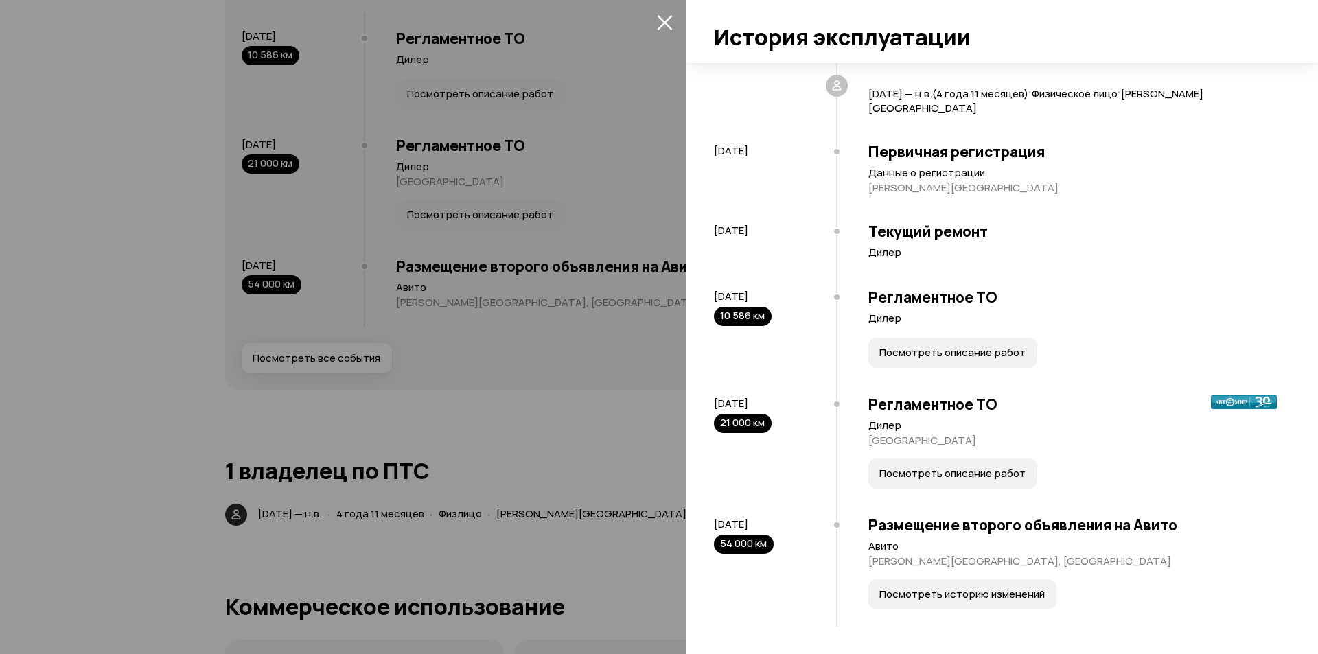 This screenshot has height=654, width=1318. I want to click on span: Посмотреть историю изменений, so click(962, 595).